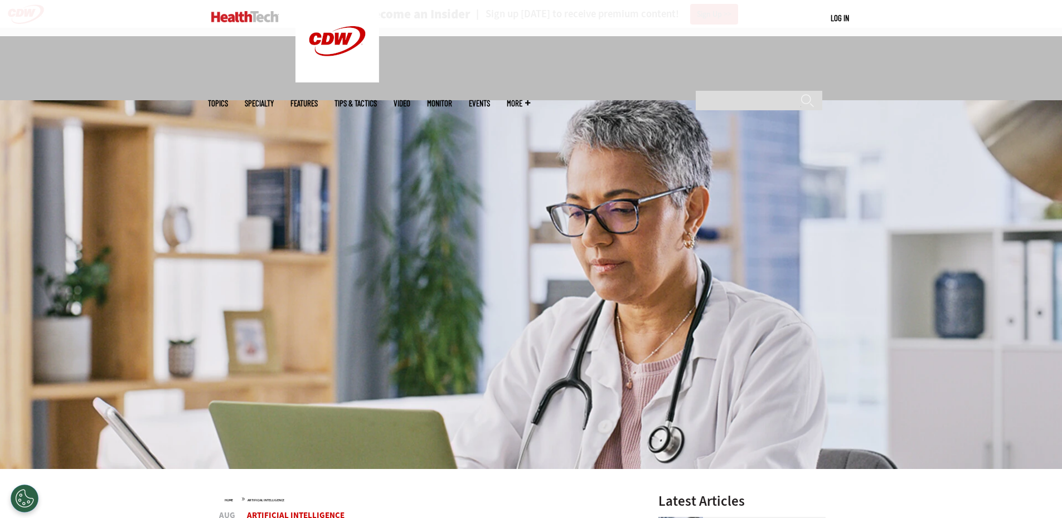  I want to click on a: Log in, so click(839, 18).